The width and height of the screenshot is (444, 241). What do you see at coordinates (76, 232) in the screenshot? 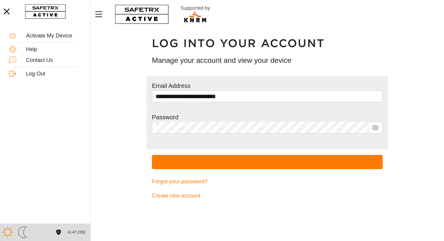
I see `button: v1.47.1552` at bounding box center [76, 232].